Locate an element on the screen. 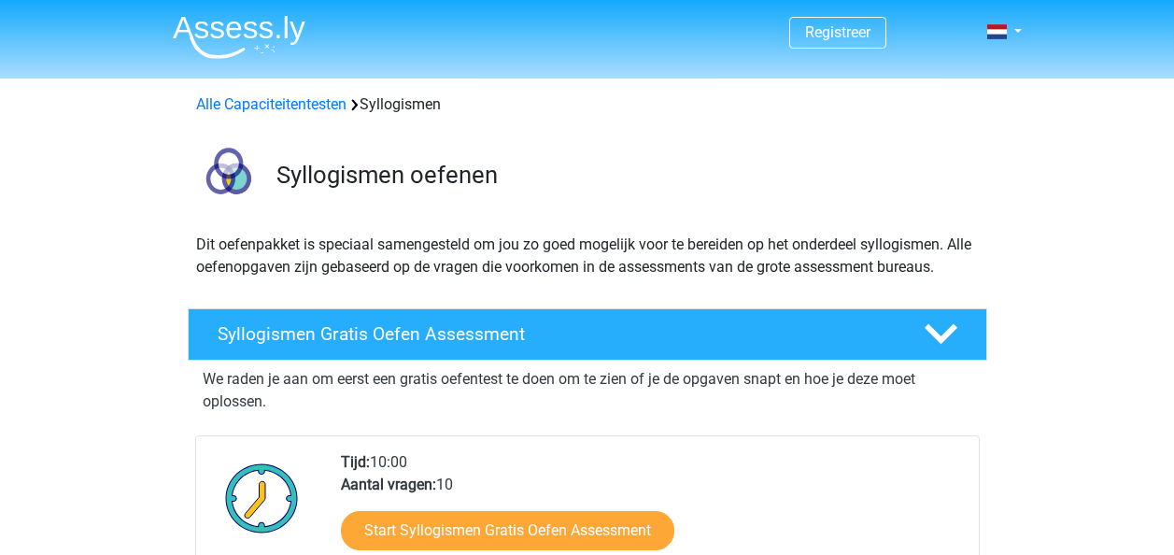 Image resolution: width=1174 pixels, height=555 pixels. h4: Syllogismen Gratis Oefen Assessment is located at coordinates (556, 333).